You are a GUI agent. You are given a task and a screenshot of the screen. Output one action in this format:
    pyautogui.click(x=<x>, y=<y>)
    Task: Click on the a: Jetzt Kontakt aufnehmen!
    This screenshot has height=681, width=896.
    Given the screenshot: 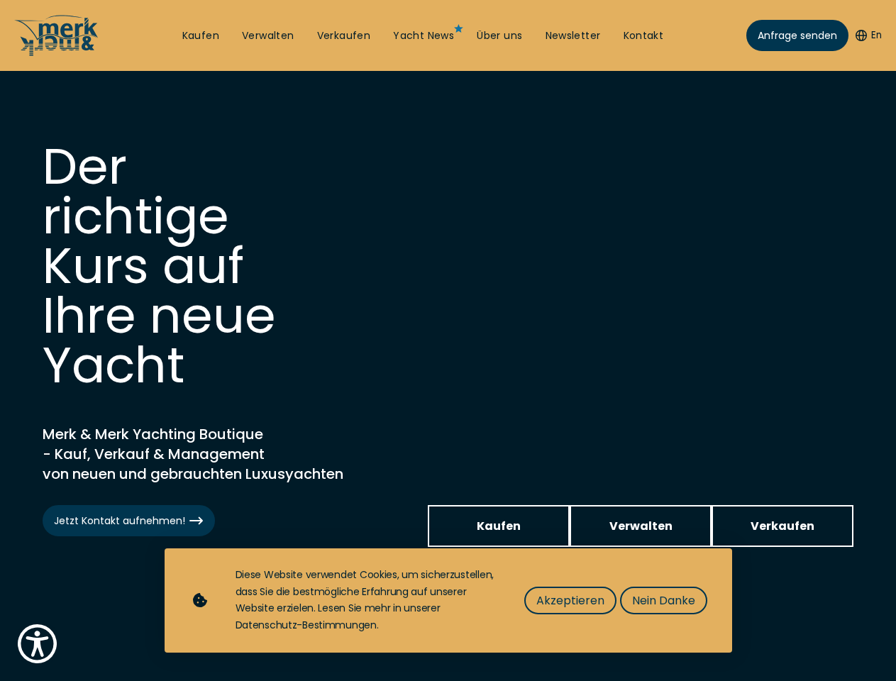 What is the action you would take?
    pyautogui.click(x=128, y=521)
    